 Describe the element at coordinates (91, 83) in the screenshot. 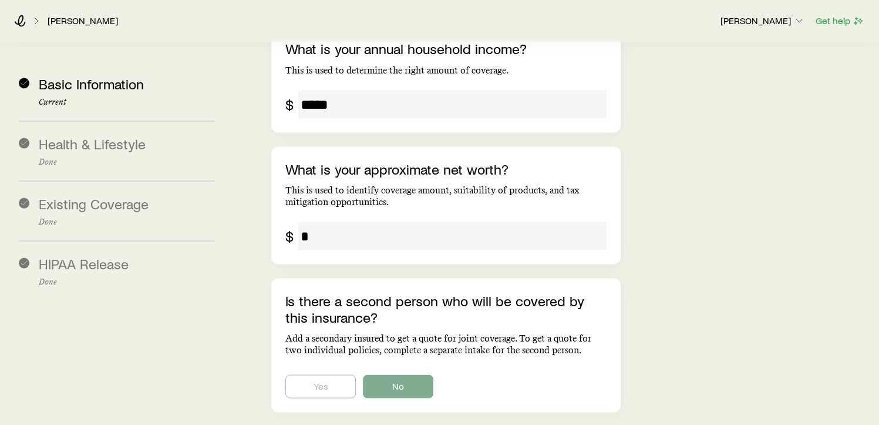

I see `span: Basic Information` at that location.